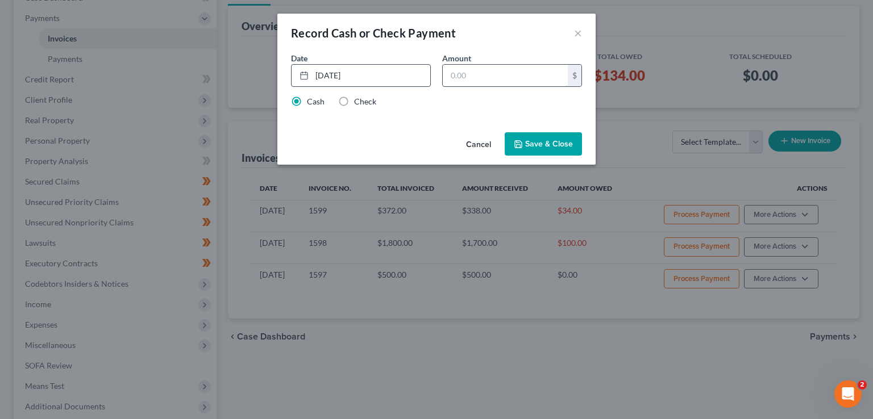  What do you see at coordinates (456, 58) in the screenshot?
I see `label: Amount` at bounding box center [456, 58].